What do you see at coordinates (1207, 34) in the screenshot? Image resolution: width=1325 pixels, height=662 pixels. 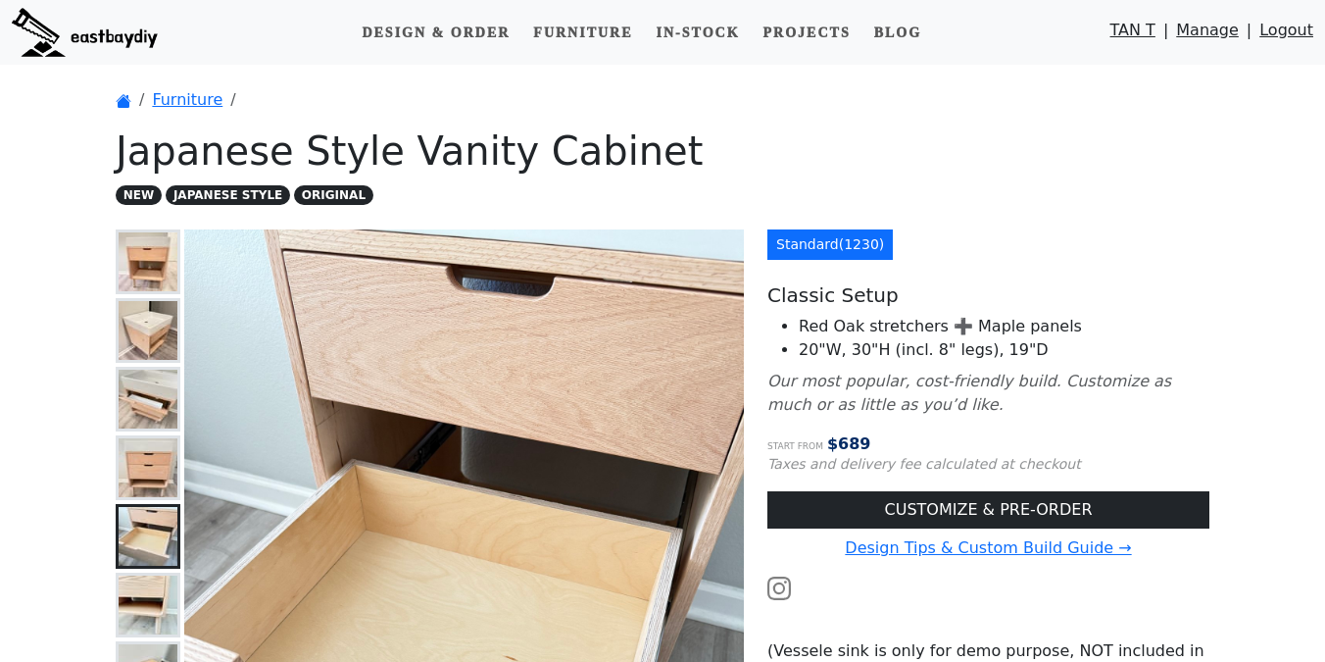 I see `a: Manage` at bounding box center [1207, 34].